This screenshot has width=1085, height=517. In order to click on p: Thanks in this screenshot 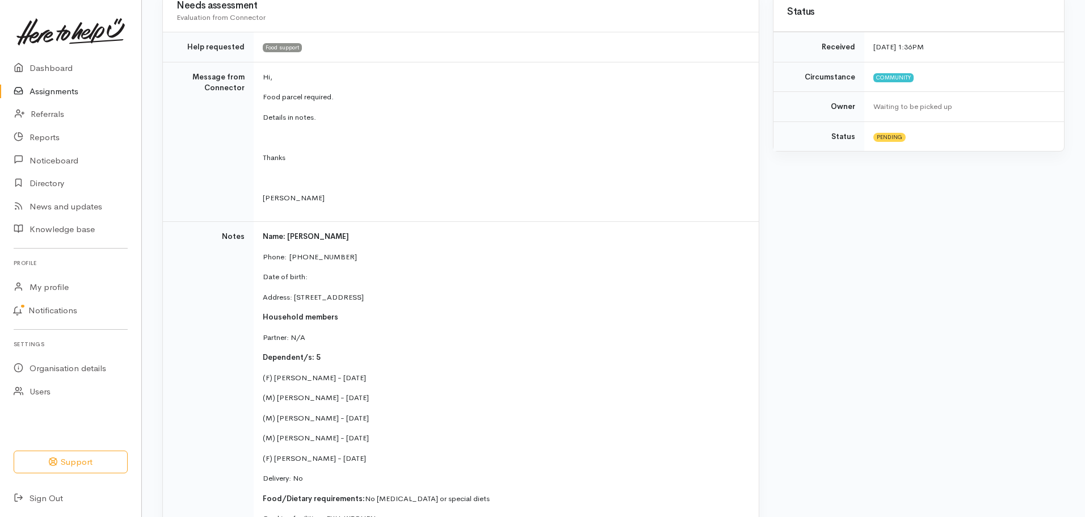, I will do `click(504, 158)`.